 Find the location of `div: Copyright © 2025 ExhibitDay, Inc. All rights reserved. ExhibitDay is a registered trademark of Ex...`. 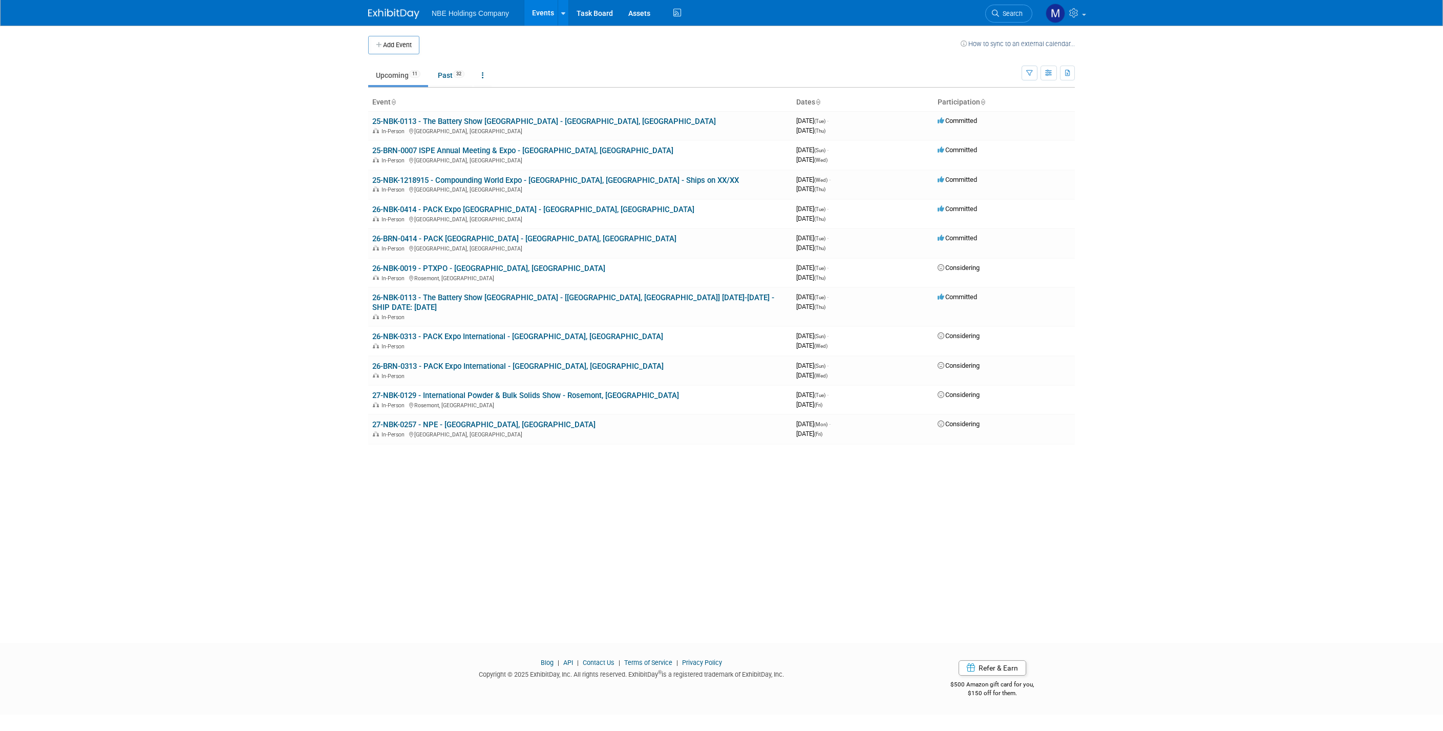

div: Copyright © 2025 ExhibitDay, Inc. All rights reserved. ExhibitDay is a registered trademark of Ex... is located at coordinates (631, 673).